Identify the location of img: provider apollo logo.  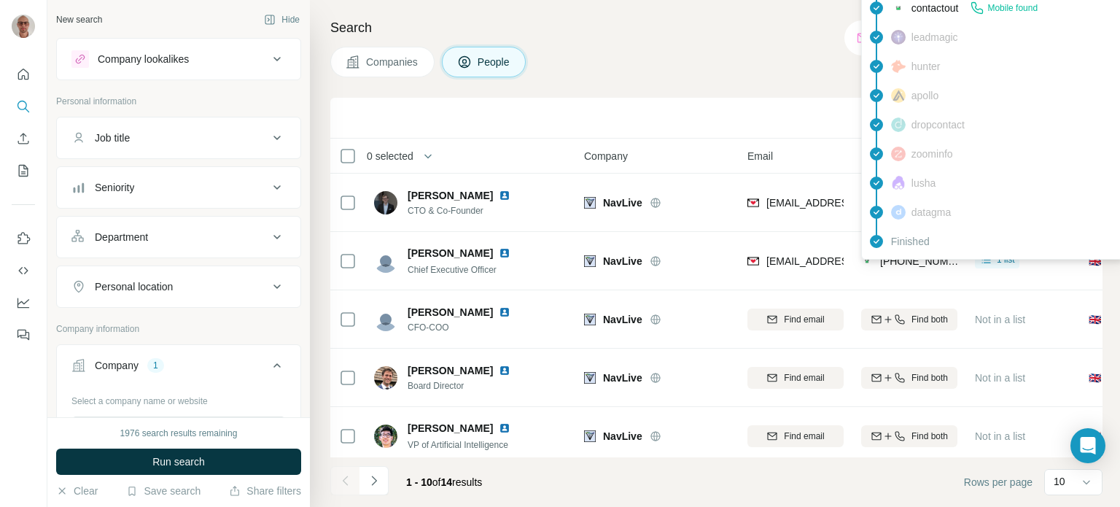
(899, 96).